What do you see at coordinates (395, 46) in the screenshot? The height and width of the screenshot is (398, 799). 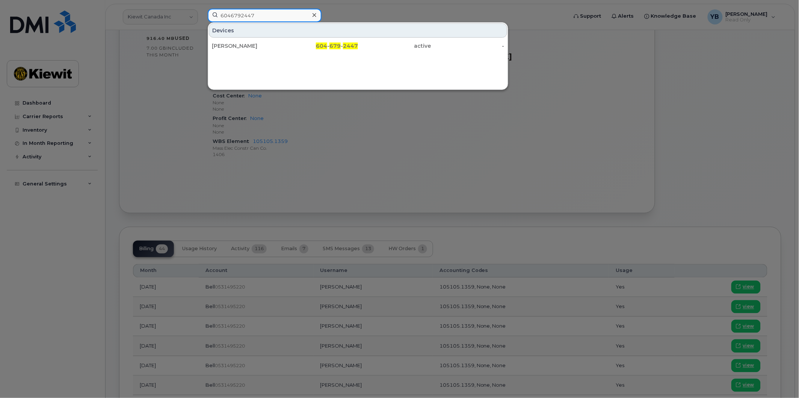 I see `div: active` at bounding box center [395, 46].